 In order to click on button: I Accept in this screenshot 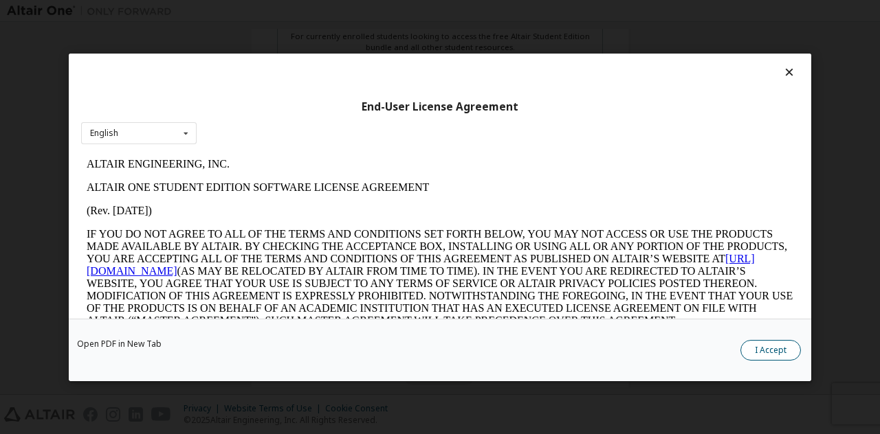, I will do `click(771, 350)`.